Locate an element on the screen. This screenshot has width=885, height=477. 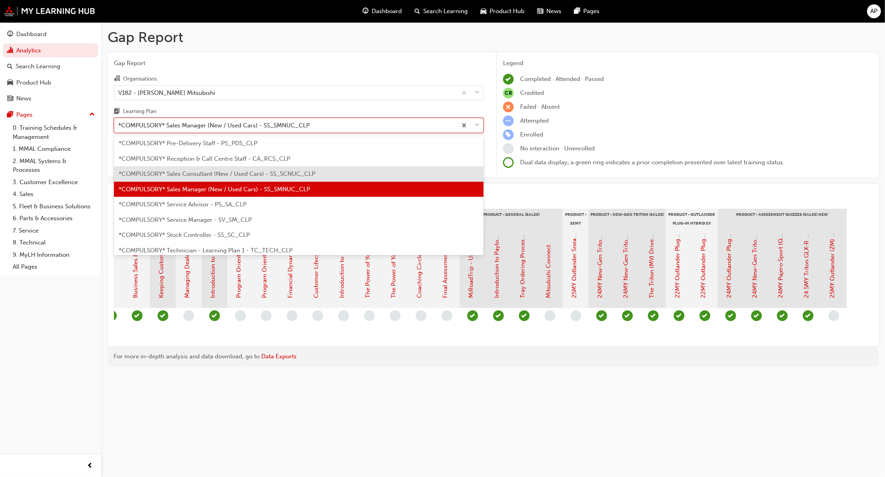
div: *COMPULSORY* Sales Manager (New / Used Cars) - SS_SMNUC_CLP is located at coordinates (214, 125).